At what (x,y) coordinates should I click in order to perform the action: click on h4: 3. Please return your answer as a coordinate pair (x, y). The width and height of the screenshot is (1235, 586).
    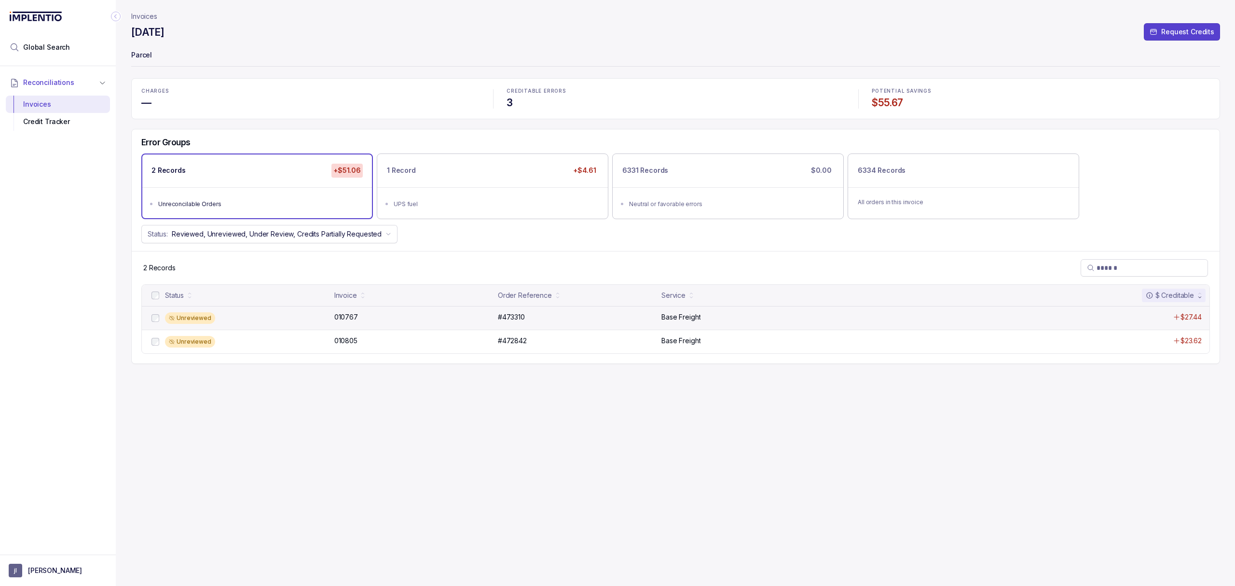
    Looking at the image, I should click on (675, 103).